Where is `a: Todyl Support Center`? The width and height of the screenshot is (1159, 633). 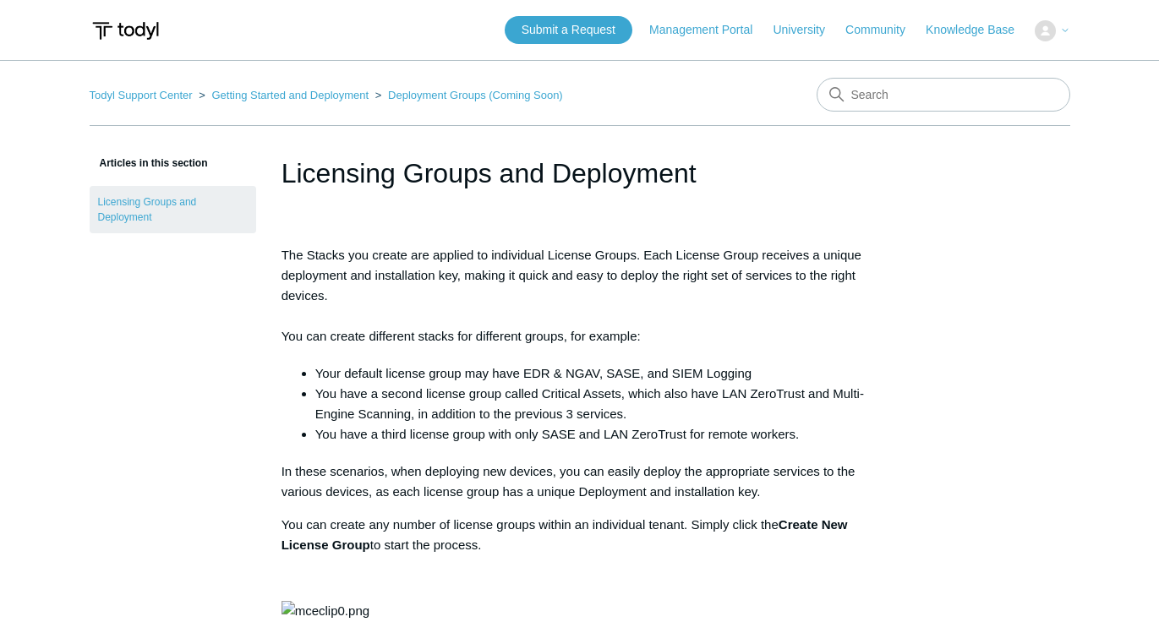 a: Todyl Support Center is located at coordinates (141, 95).